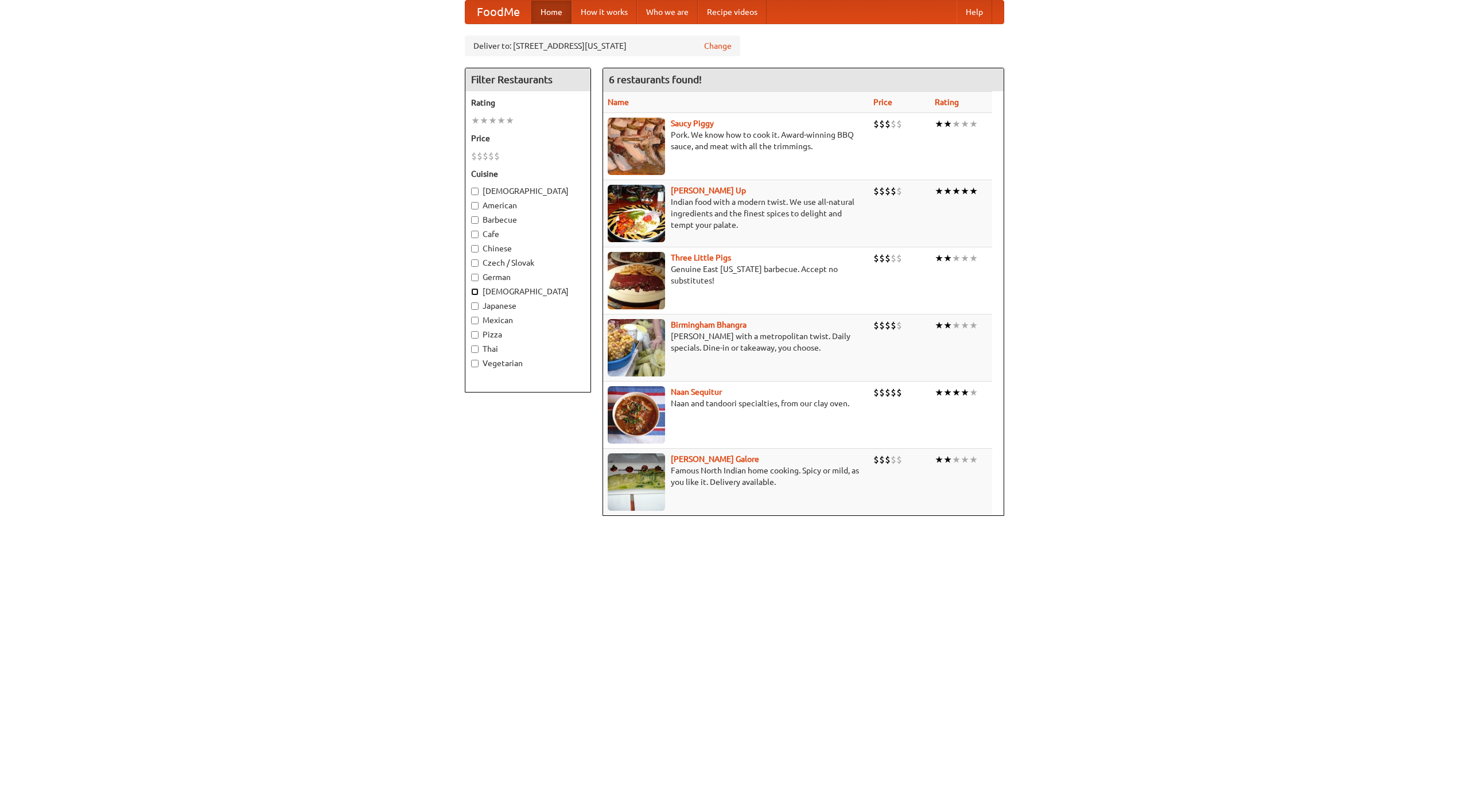  What do you see at coordinates (735, 404) in the screenshot?
I see `p: Naan and tandoori specialties, from our clay oven.` at bounding box center [735, 404].